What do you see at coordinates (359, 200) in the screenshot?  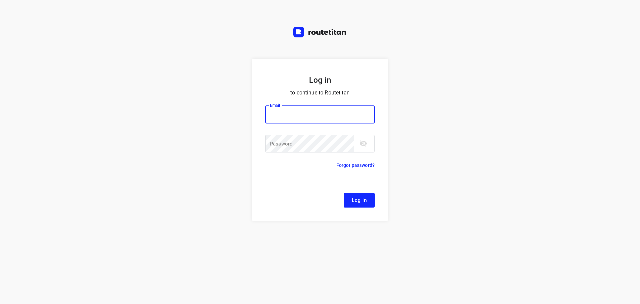 I see `button: Log In` at bounding box center [359, 200].